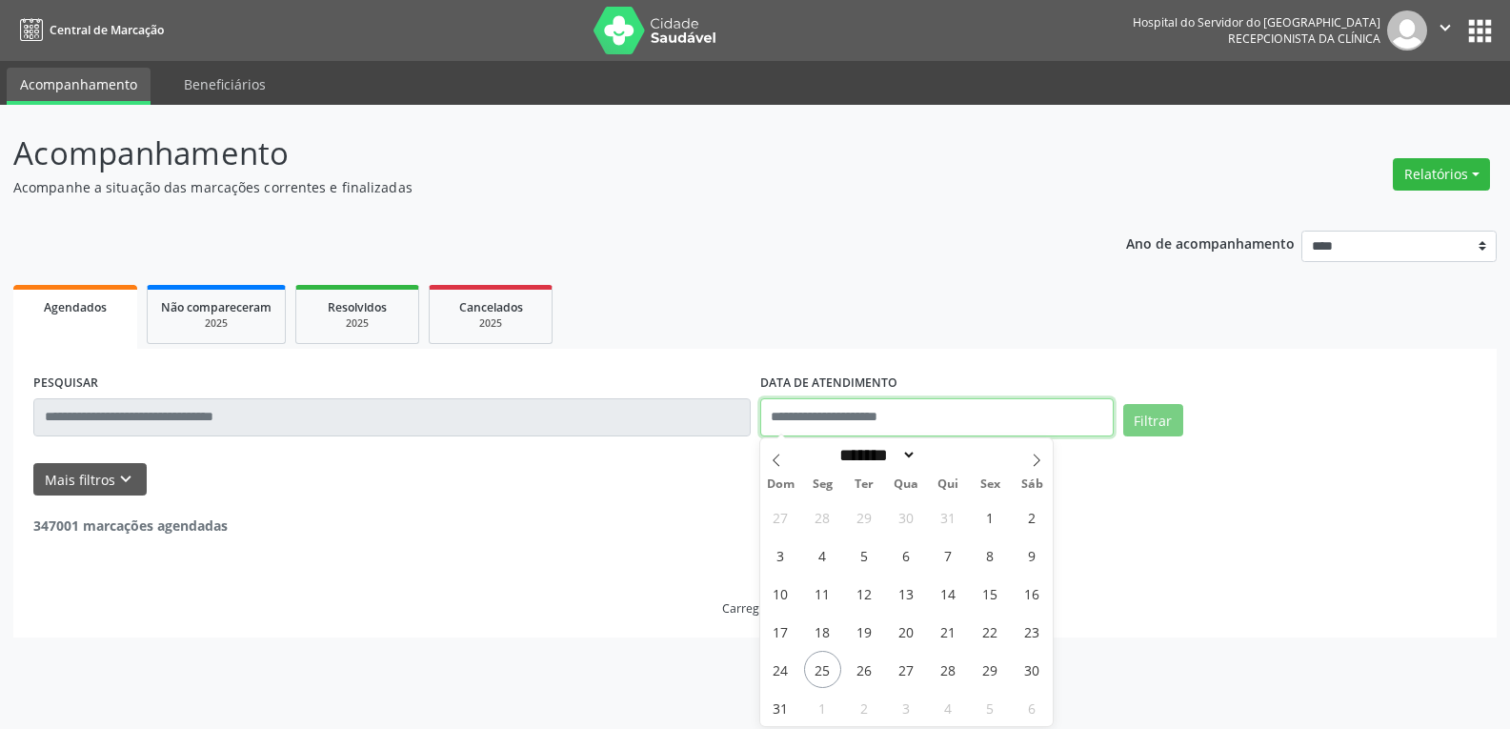 The width and height of the screenshot is (1510, 729). Describe the element at coordinates (822, 555) in the screenshot. I see `span: Agosto 4, 2025` at that location.